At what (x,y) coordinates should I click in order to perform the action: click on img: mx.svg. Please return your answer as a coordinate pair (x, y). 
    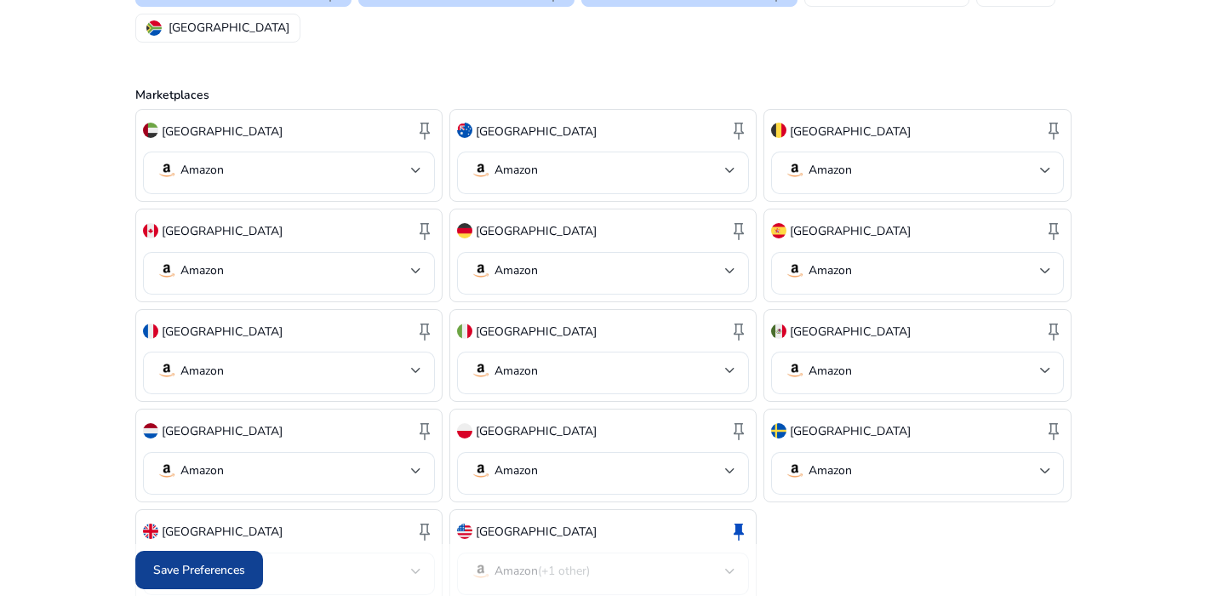
    Looking at the image, I should click on (778, 331).